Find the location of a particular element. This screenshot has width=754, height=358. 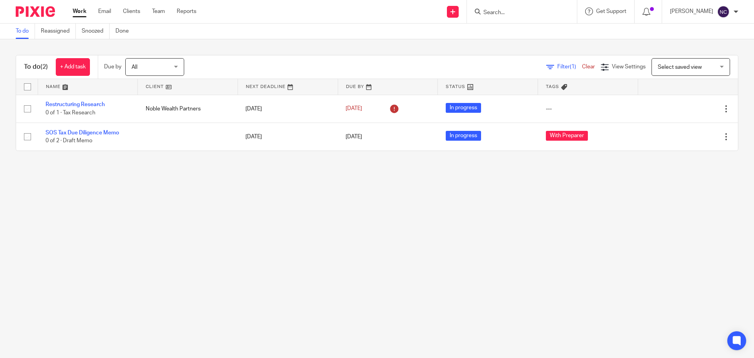

span: 0 of 2 · Draft Memo is located at coordinates (69, 141).